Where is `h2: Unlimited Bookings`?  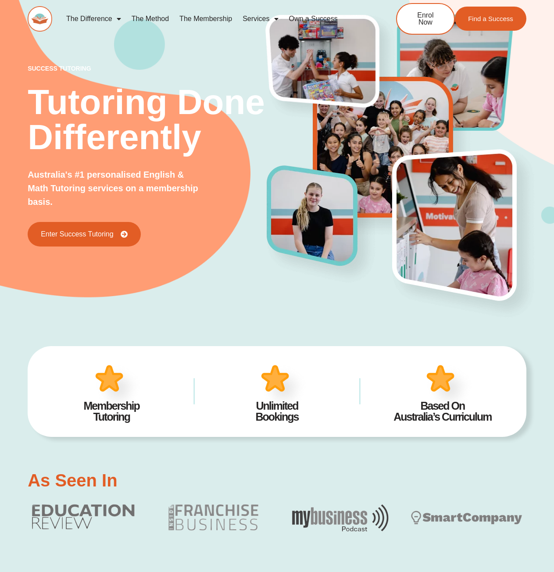 h2: Unlimited Bookings is located at coordinates (277, 412).